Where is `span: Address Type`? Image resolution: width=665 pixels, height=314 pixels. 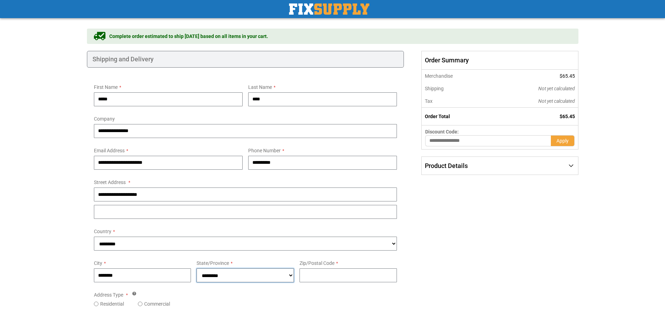 span: Address Type is located at coordinates (109, 295).